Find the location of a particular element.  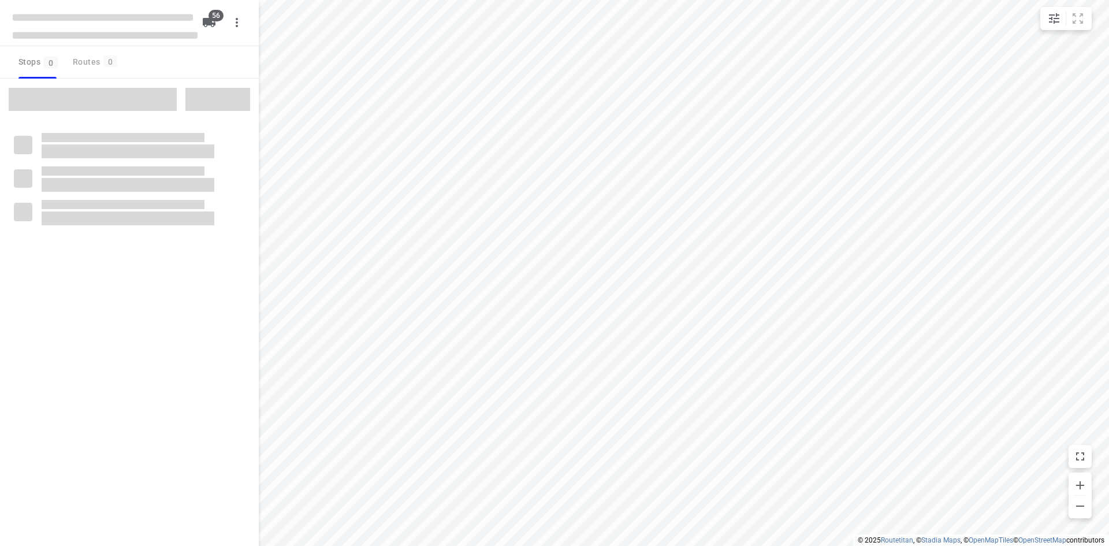

a: OpenStreetMap is located at coordinates (1042, 540).